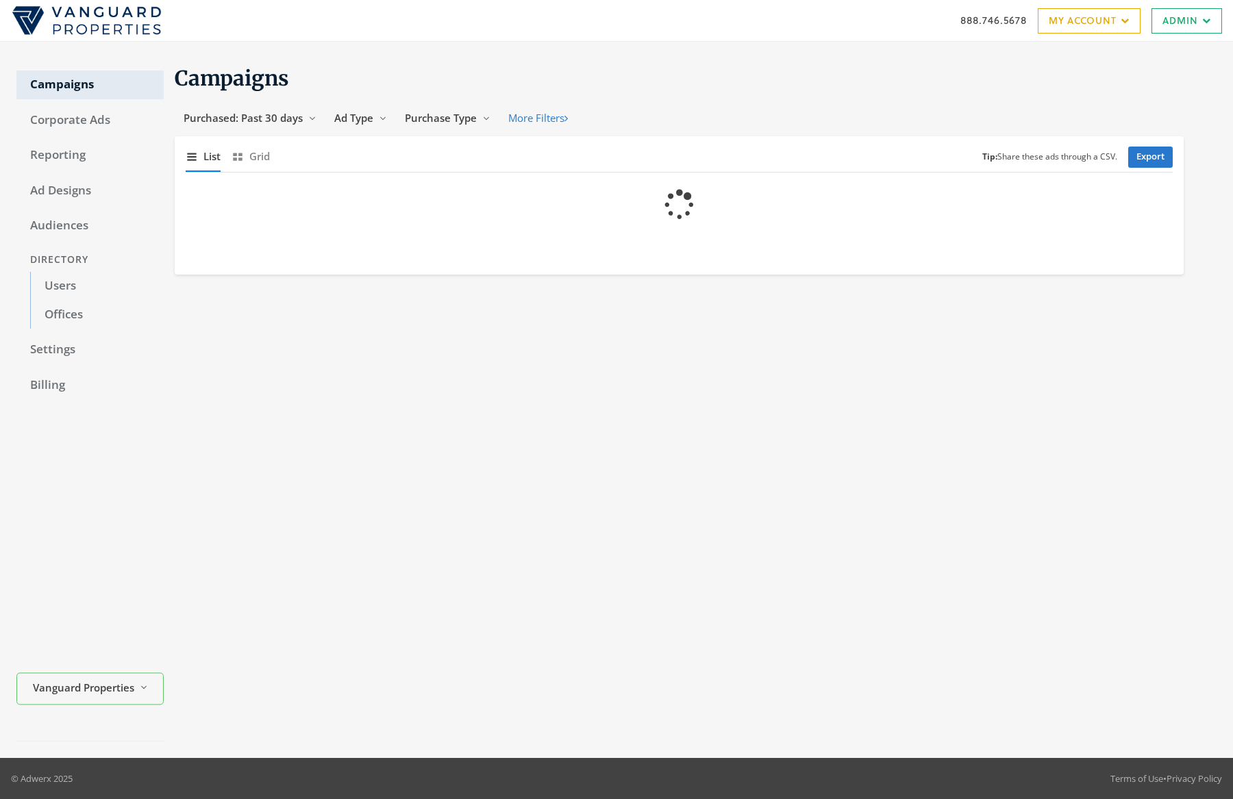 The width and height of the screenshot is (1233, 799). Describe the element at coordinates (90, 85) in the screenshot. I see `a: Campaigns` at that location.